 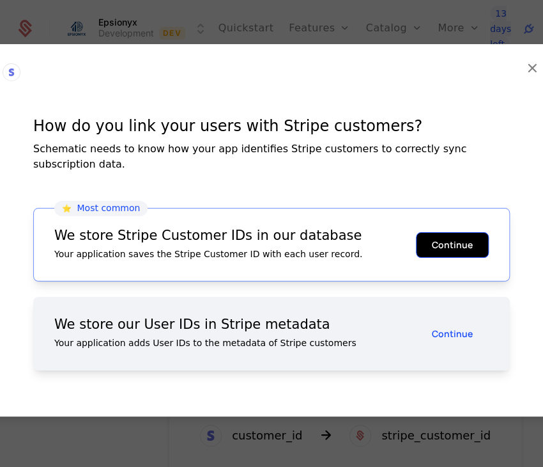 I want to click on span: Most common, so click(x=108, y=208).